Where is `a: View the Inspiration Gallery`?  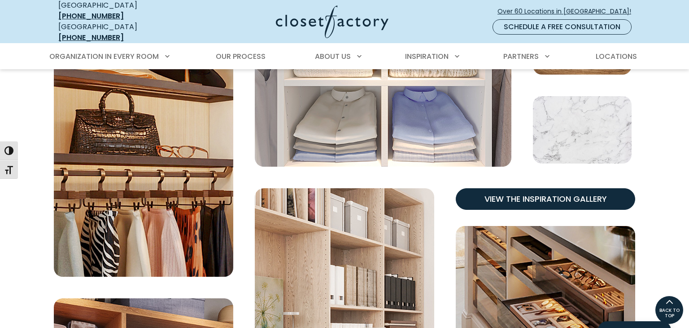
a: View the Inspiration Gallery is located at coordinates (546, 199).